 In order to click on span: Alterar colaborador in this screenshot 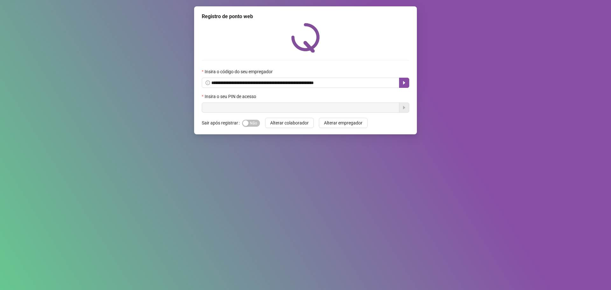, I will do `click(289, 123)`.